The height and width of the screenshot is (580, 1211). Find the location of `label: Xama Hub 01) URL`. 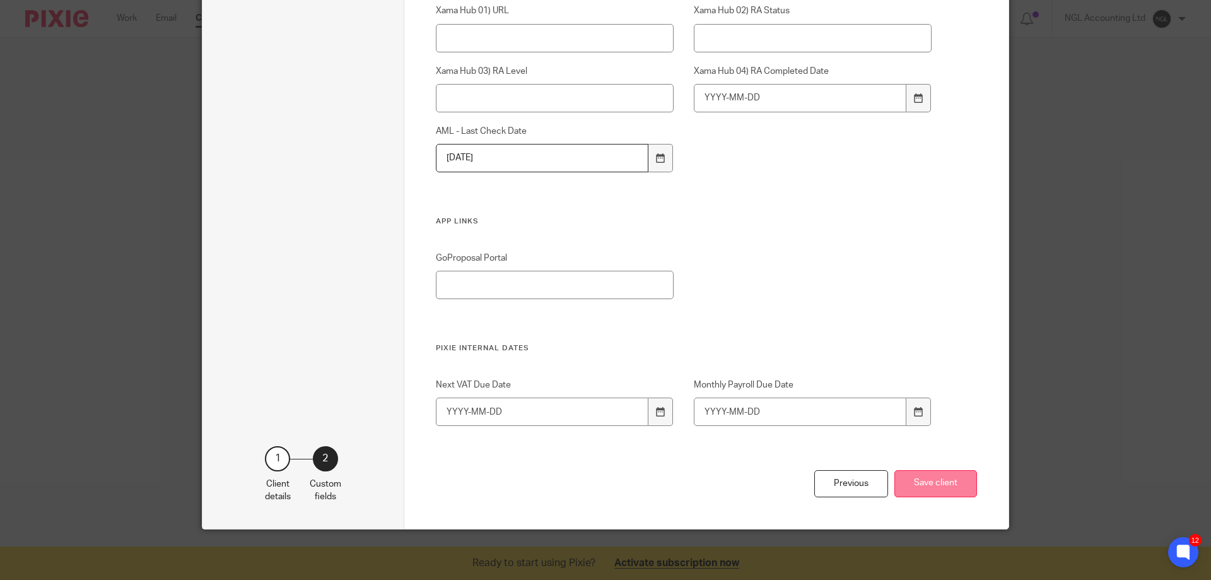

label: Xama Hub 01) URL is located at coordinates (555, 11).